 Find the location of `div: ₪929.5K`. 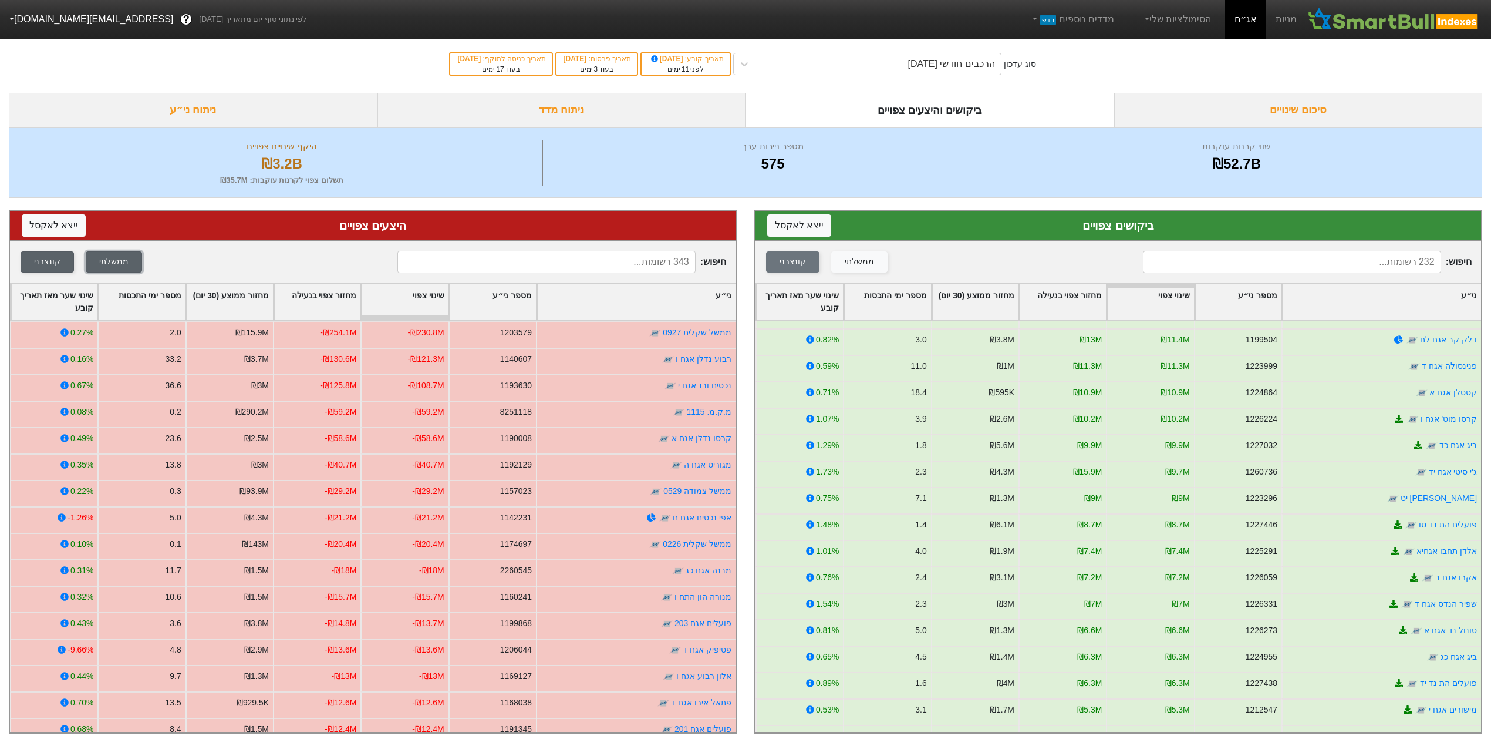

div: ₪929.5K is located at coordinates (252, 702).